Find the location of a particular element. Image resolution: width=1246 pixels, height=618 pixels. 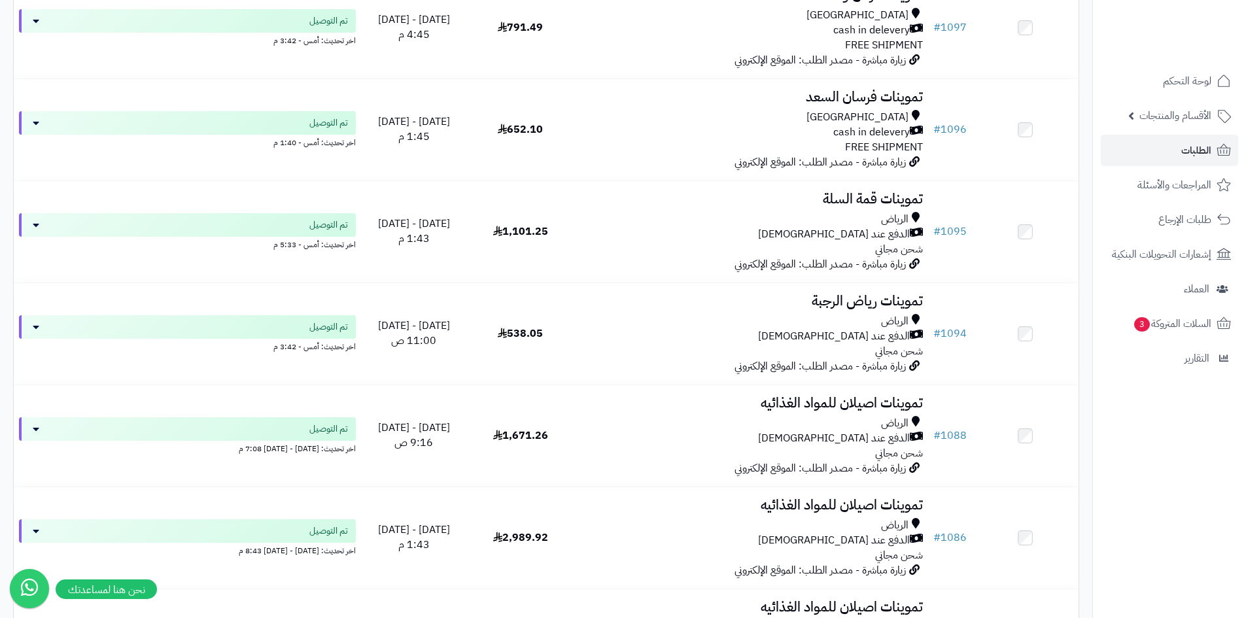

span: السلات المتروكة is located at coordinates (1172, 324).